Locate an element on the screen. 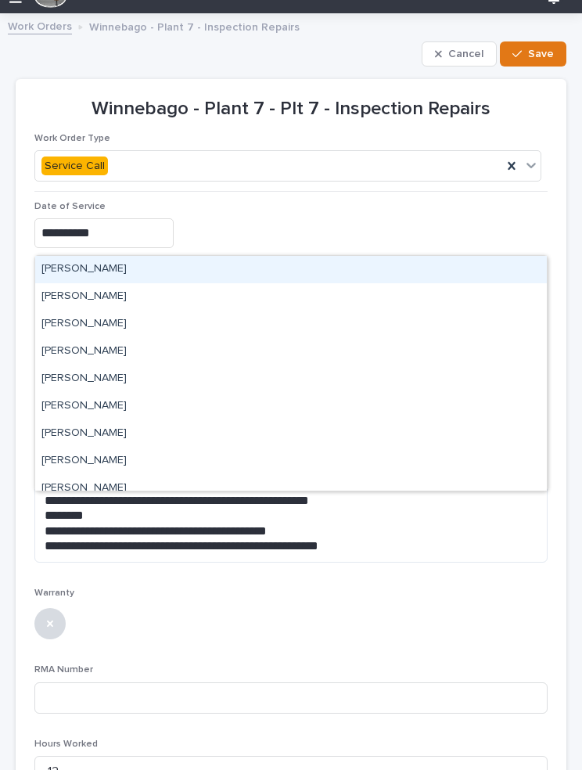 The height and width of the screenshot is (770, 582). div: Collin Daley is located at coordinates (291, 351).